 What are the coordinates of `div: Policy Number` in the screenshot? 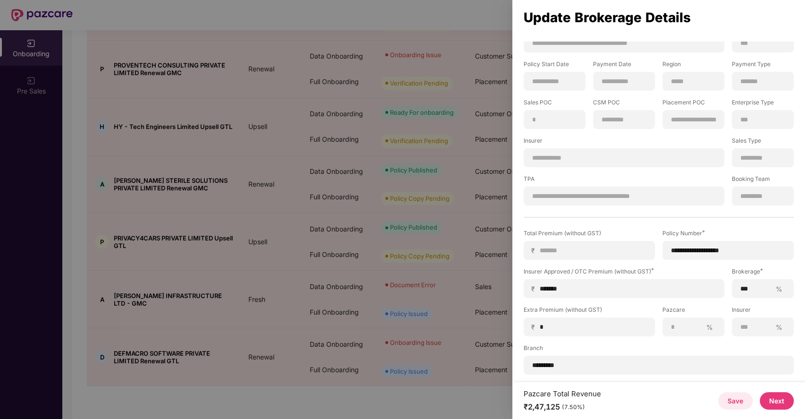 It's located at (728, 233).